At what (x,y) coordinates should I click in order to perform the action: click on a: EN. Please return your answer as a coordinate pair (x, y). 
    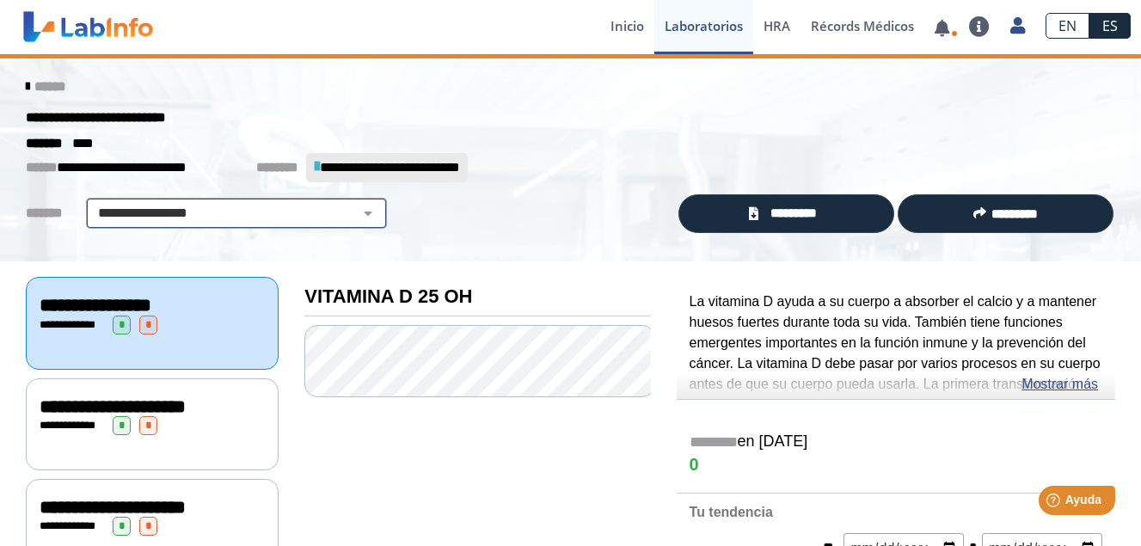
    Looking at the image, I should click on (1067, 26).